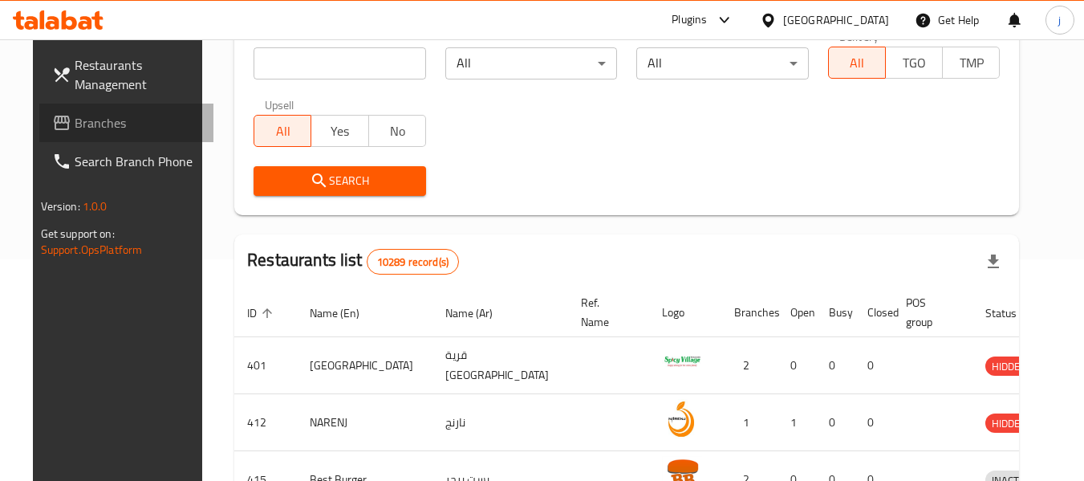 The width and height of the screenshot is (1084, 481). Describe the element at coordinates (339, 181) in the screenshot. I see `span: Search` at that location.